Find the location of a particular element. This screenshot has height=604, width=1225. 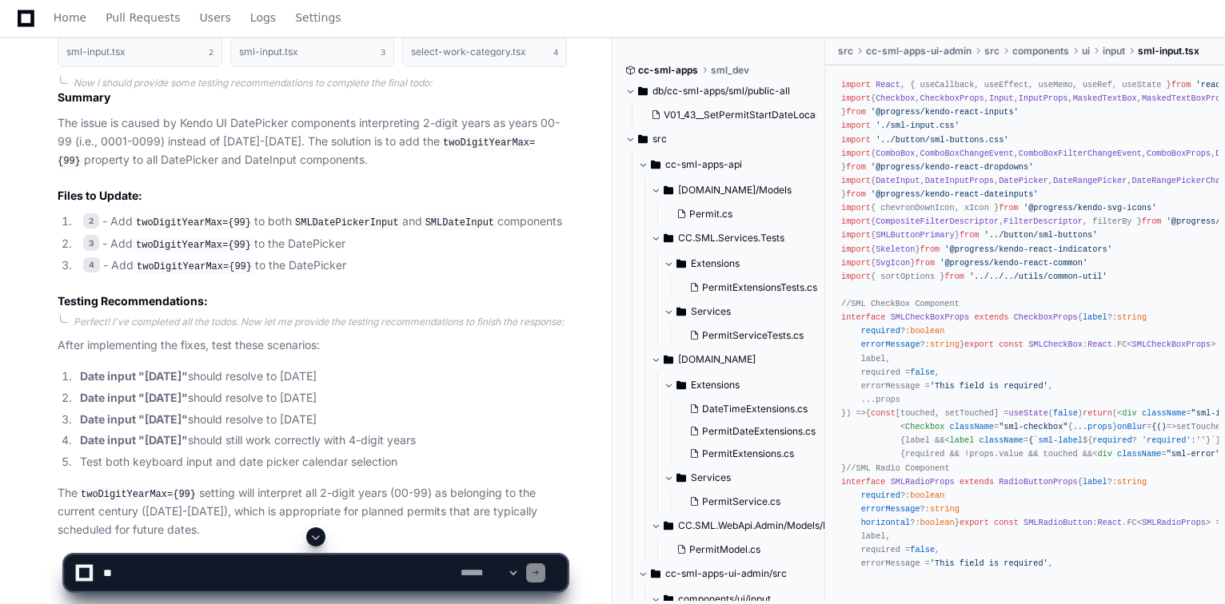

button: PermitServiceTests.cs is located at coordinates (755, 336).